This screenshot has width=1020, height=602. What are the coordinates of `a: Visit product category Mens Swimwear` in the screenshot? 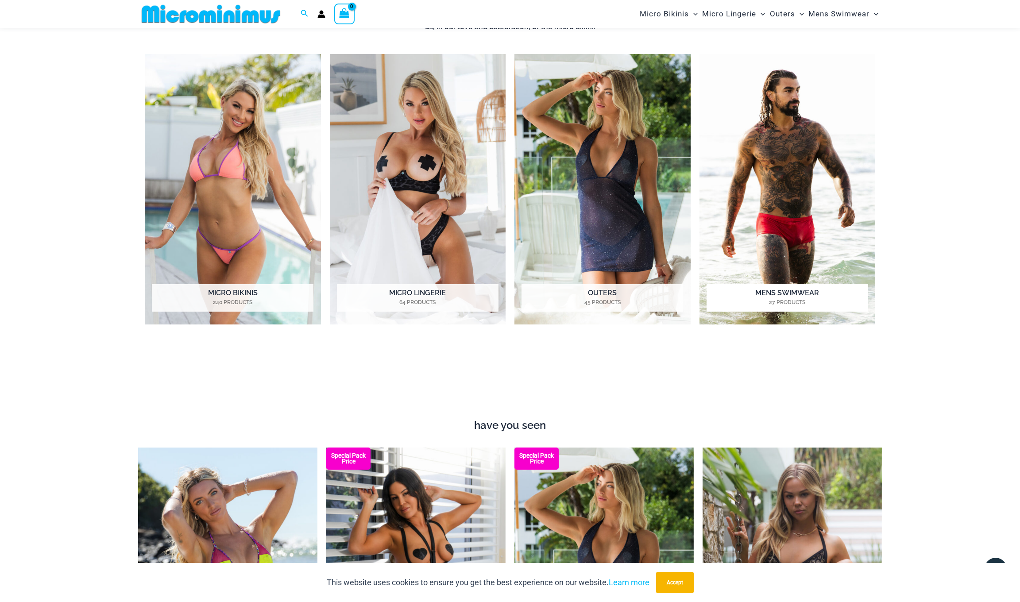 It's located at (788, 189).